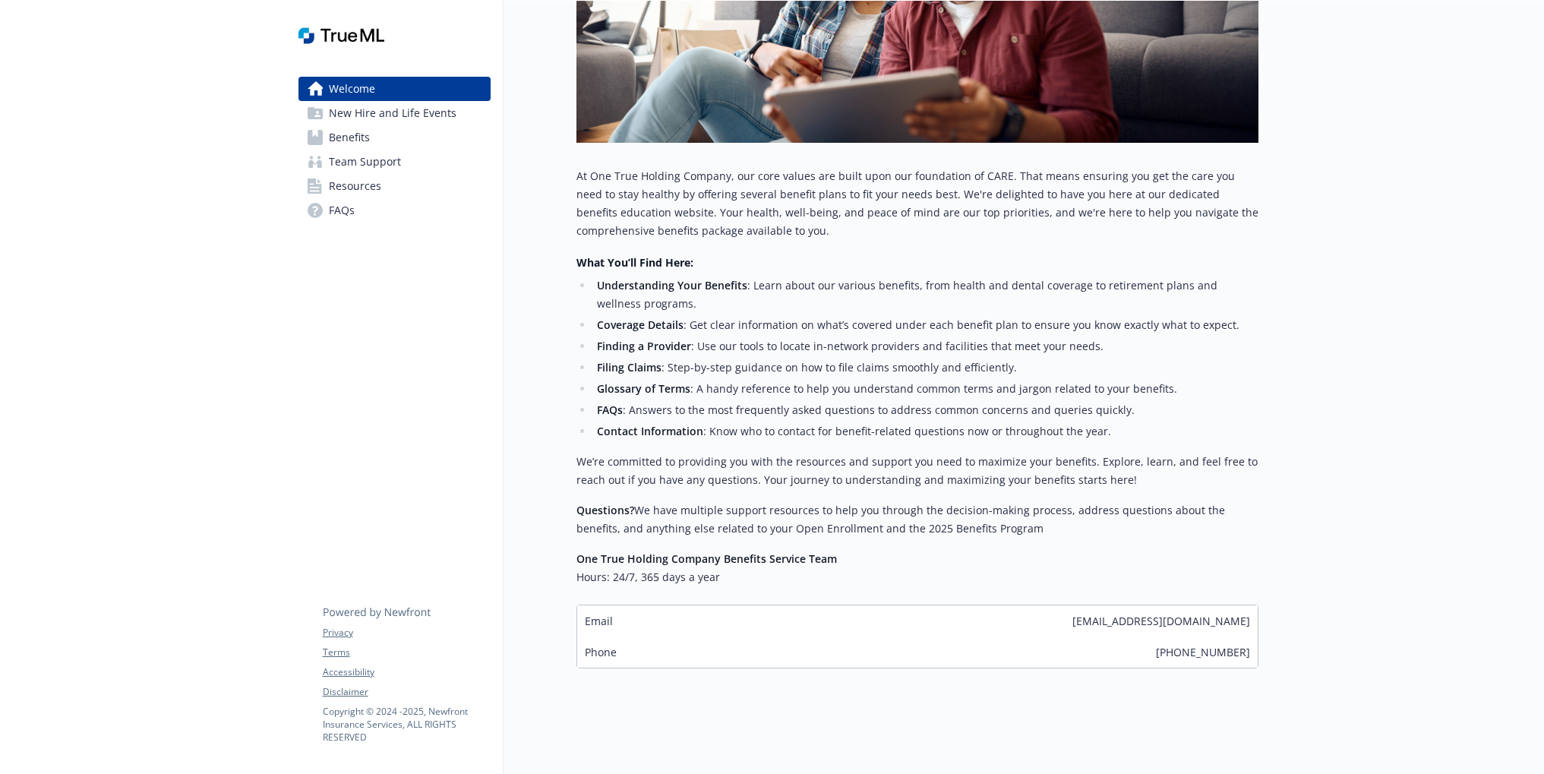  What do you see at coordinates (917, 519) in the screenshot?
I see `p: We have multiple support resources to help you through the decision-making process, address quest...` at bounding box center [917, 519].